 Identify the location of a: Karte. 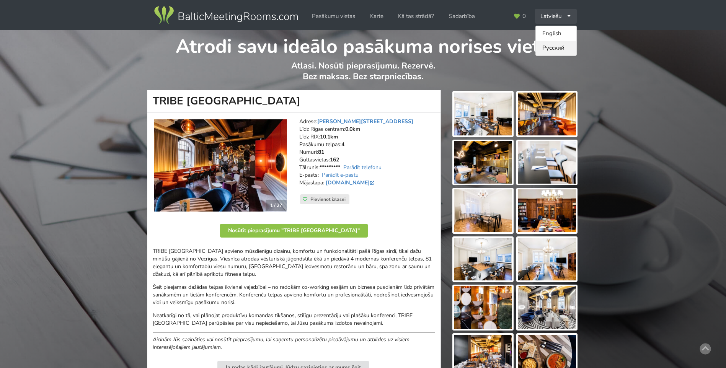
(377, 16).